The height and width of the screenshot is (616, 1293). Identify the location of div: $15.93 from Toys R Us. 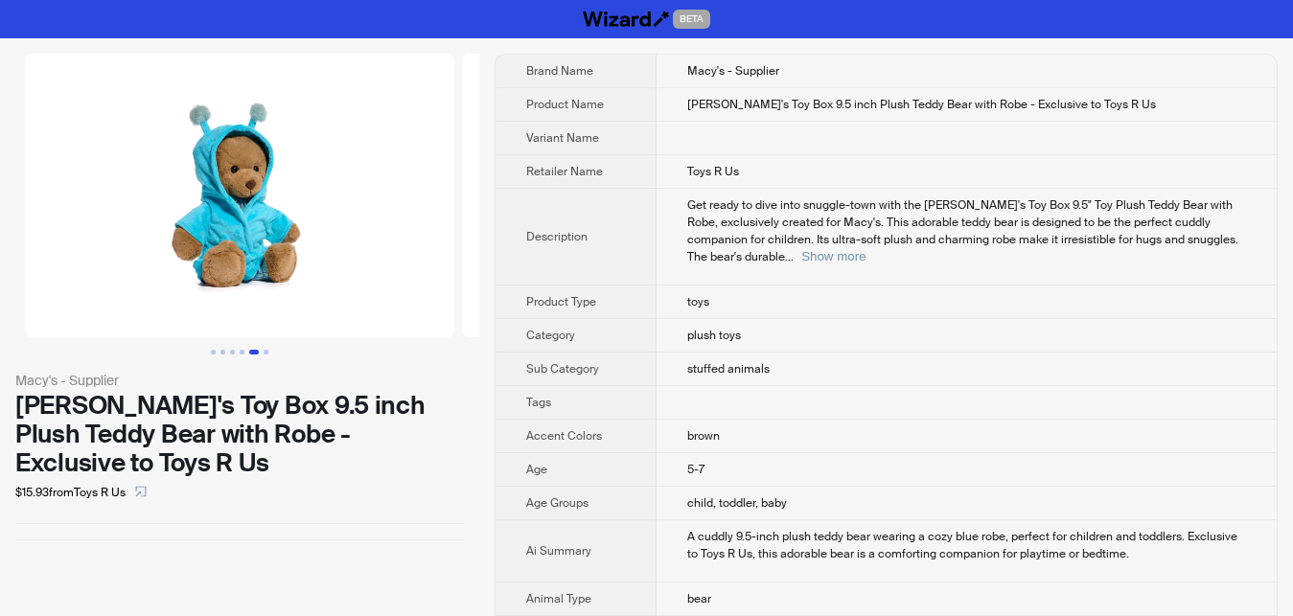
(240, 493).